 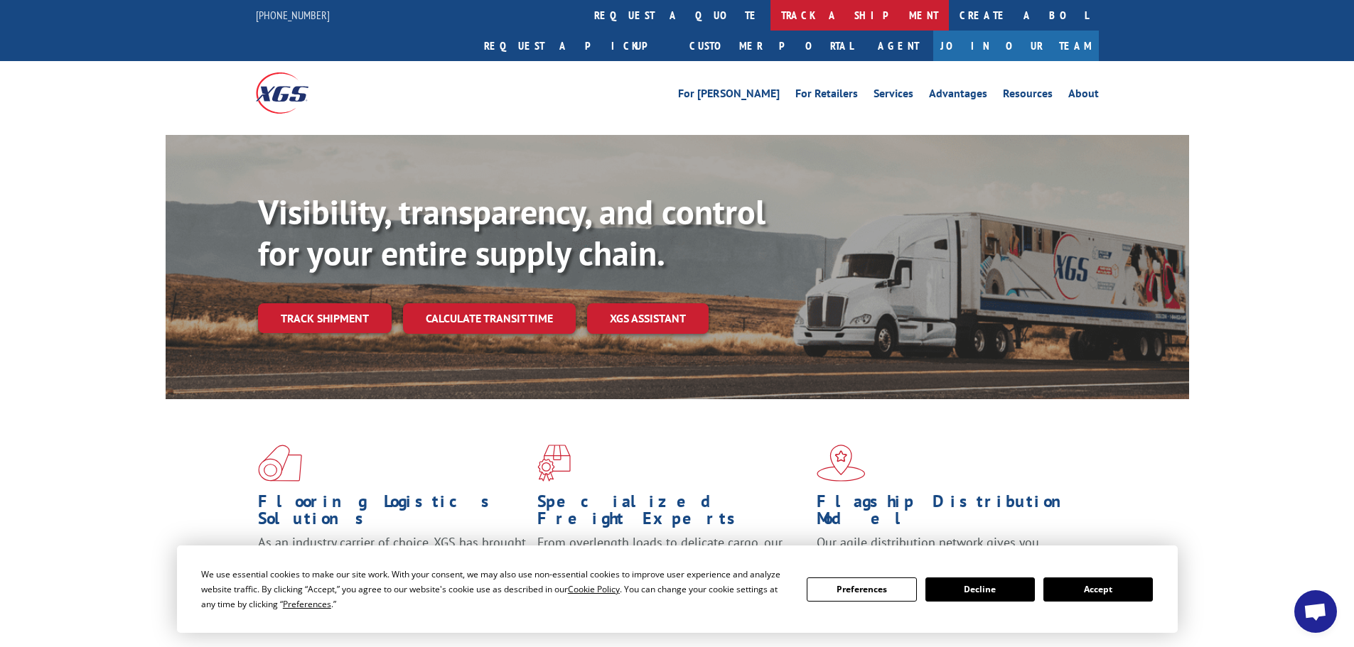 I want to click on a: Calculate transit time, so click(x=489, y=318).